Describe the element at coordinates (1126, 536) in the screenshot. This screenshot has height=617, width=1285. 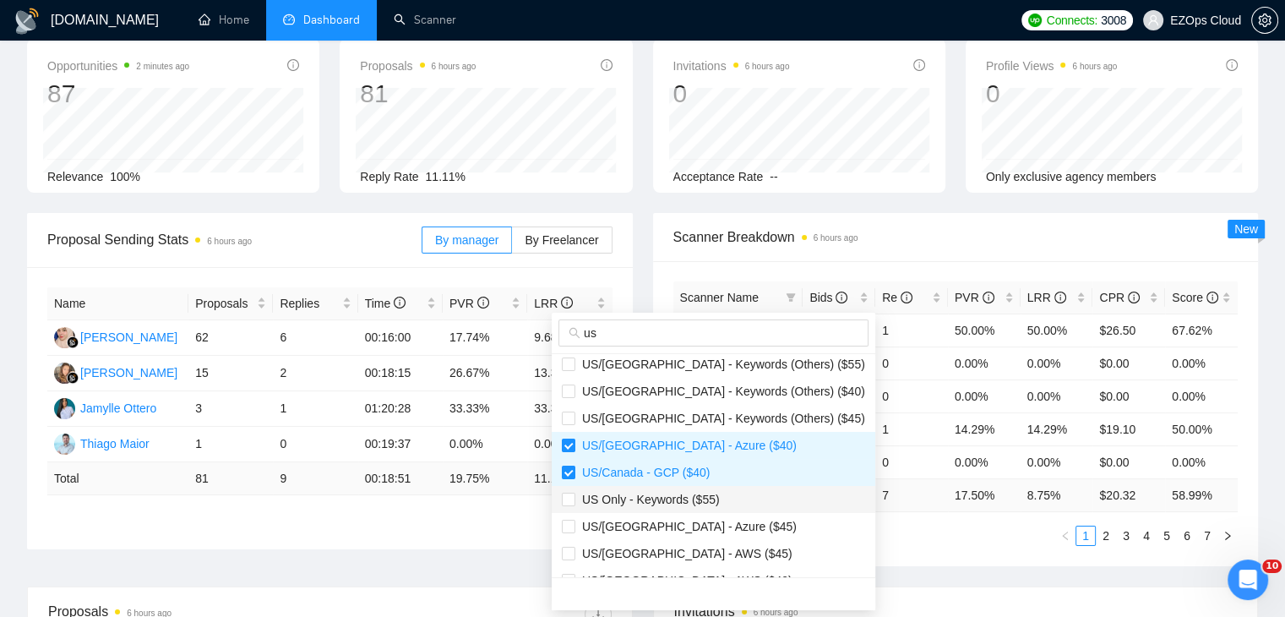
I see `a: 3` at that location.